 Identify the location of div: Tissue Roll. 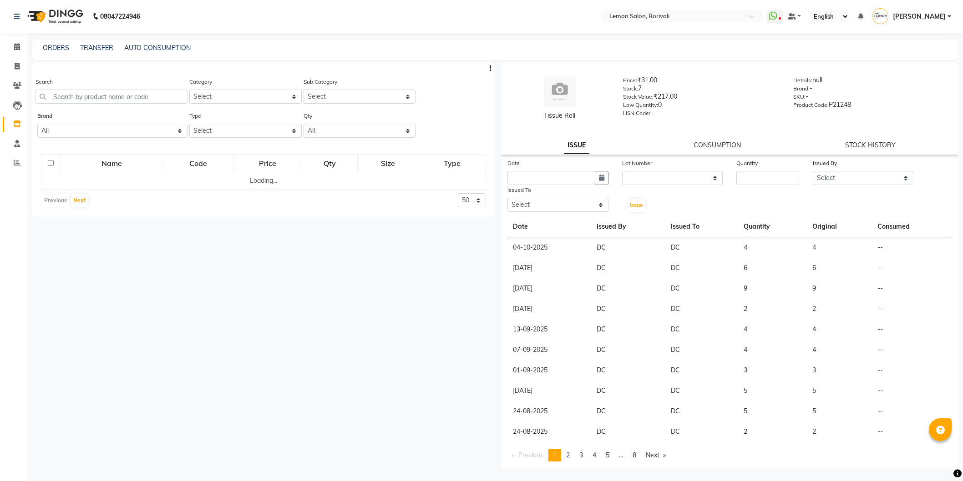
(559, 116).